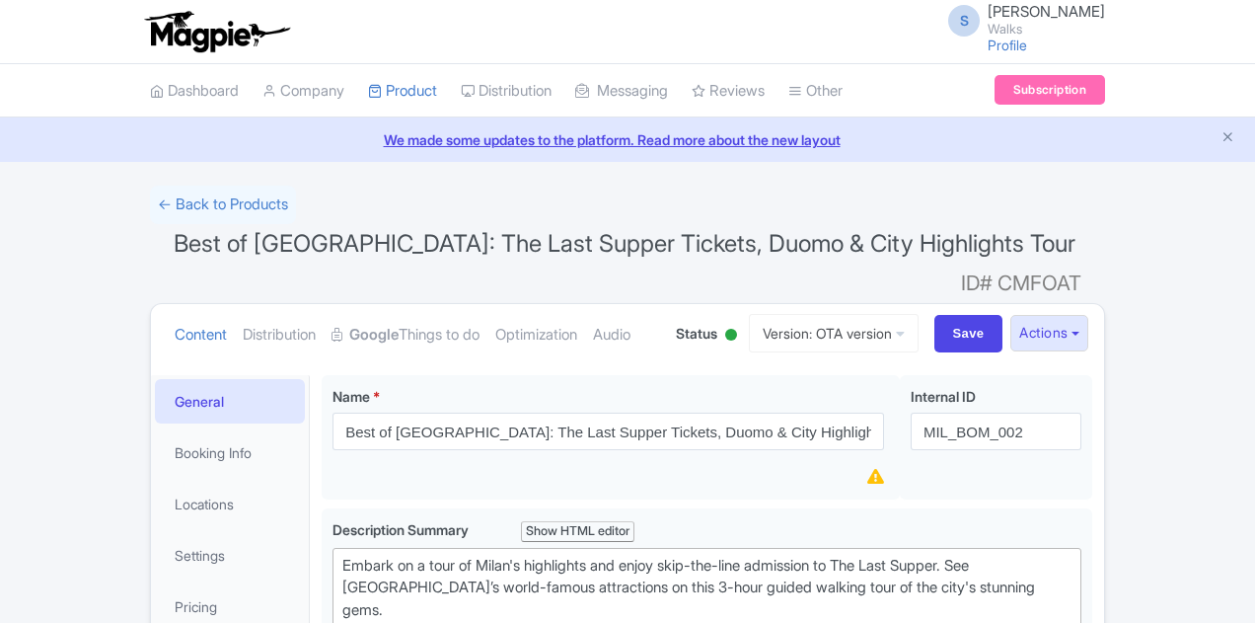 This screenshot has width=1255, height=623. Describe the element at coordinates (1046, 29) in the screenshot. I see `small: Walks` at that location.